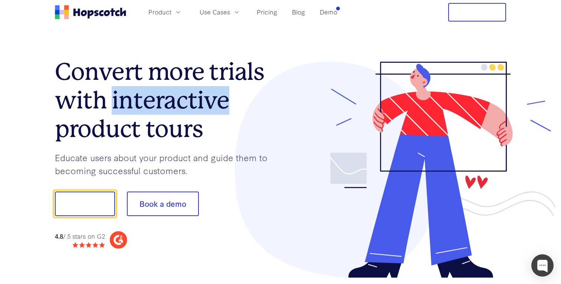  What do you see at coordinates (165, 12) in the screenshot?
I see `button: Product` at bounding box center [165, 12].